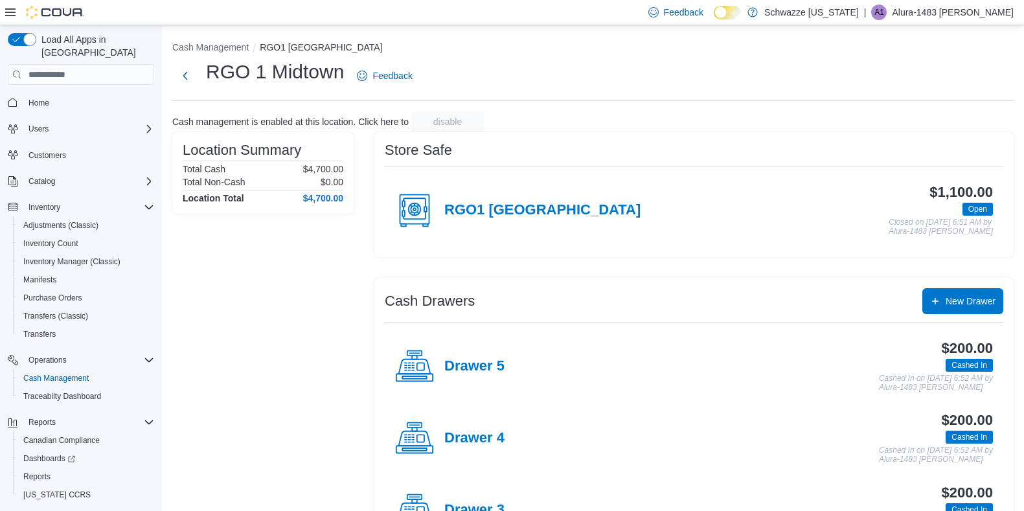 This screenshot has width=1024, height=511. What do you see at coordinates (62, 440) in the screenshot?
I see `span: Canadian Compliance` at bounding box center [62, 440].